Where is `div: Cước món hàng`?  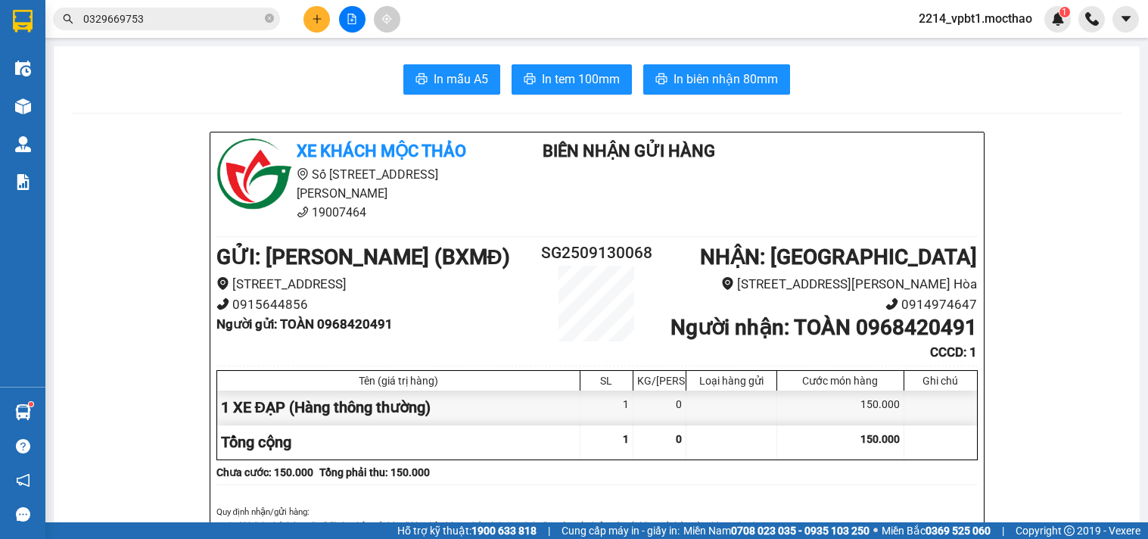
div: Cước món hàng is located at coordinates (840, 381).